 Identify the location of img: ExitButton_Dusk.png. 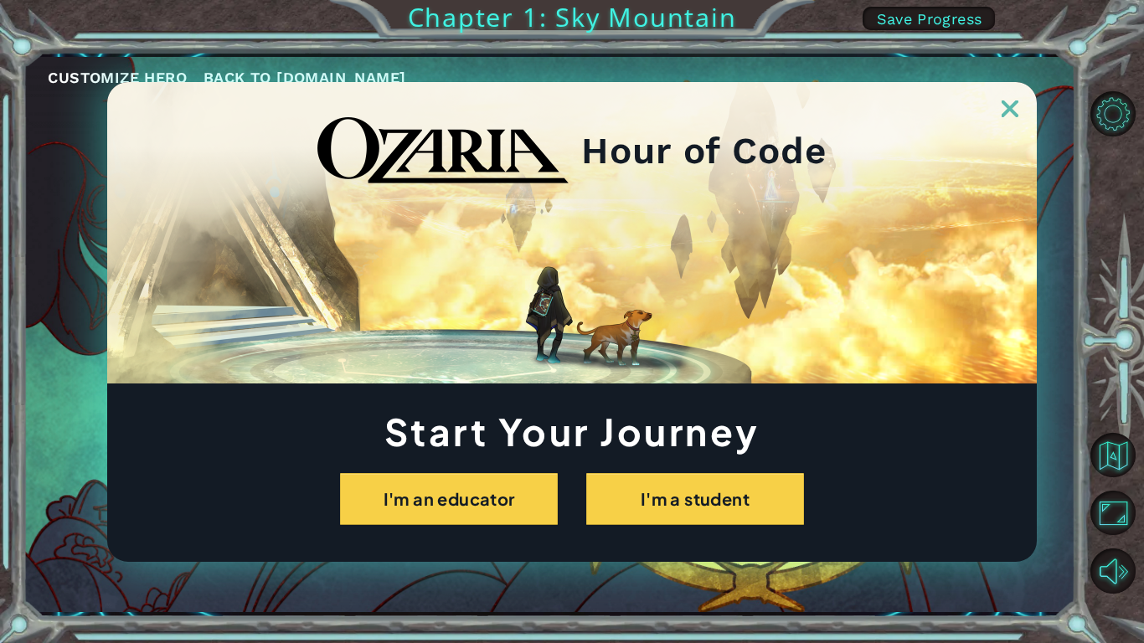
(1010, 109).